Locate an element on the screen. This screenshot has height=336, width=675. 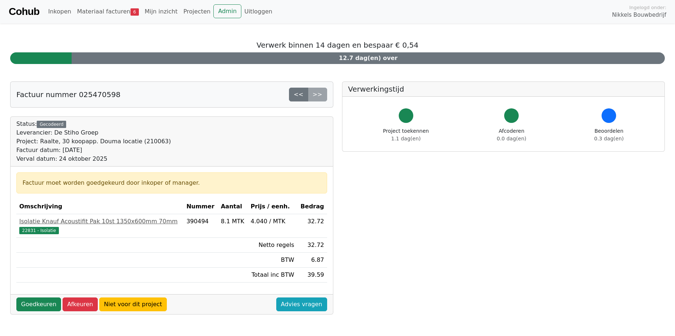
th: Omschrijving is located at coordinates (100, 206).